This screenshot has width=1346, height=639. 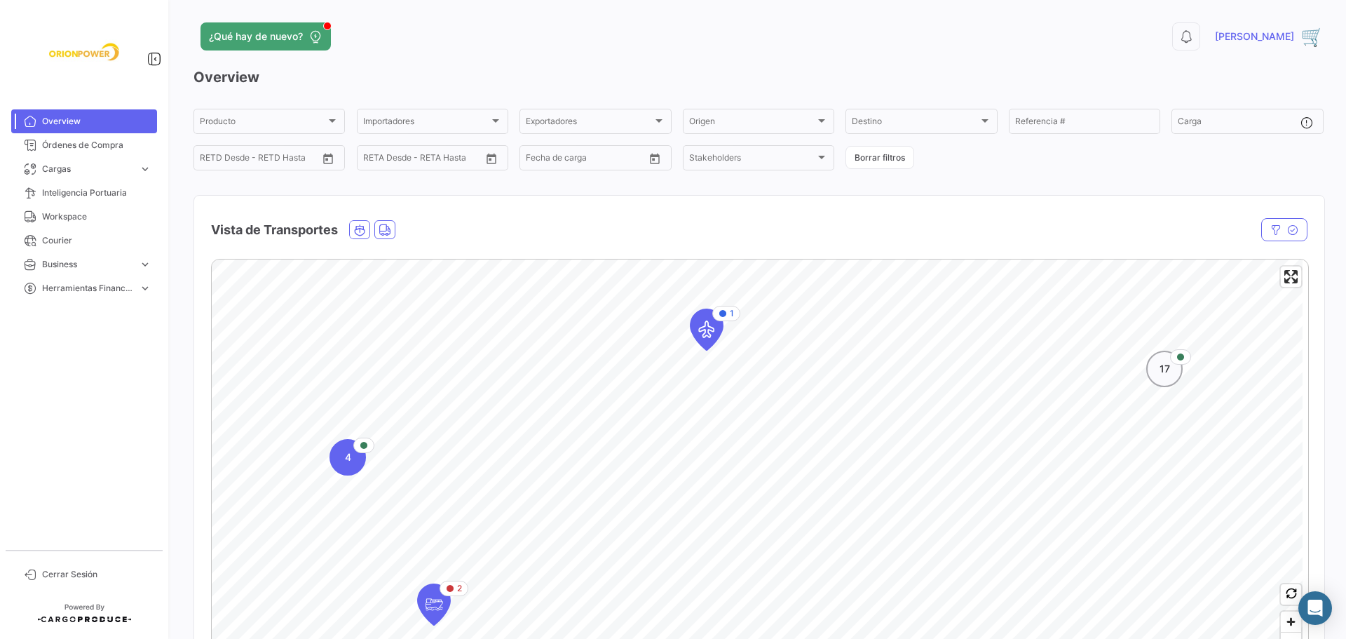 I want to click on button: Zoom in, so click(x=1291, y=621).